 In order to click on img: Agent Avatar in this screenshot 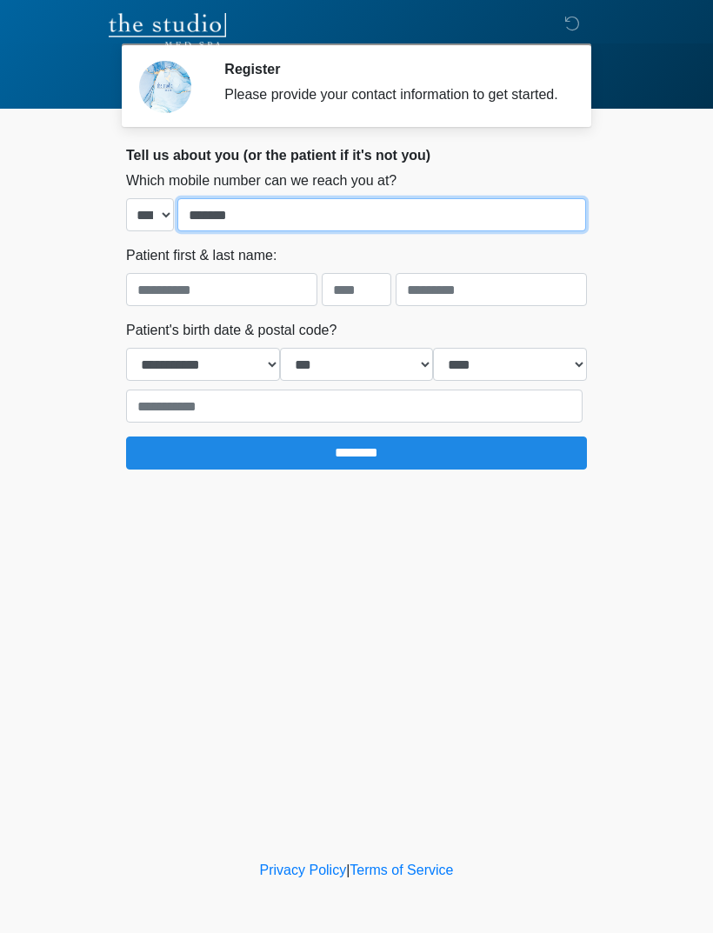, I will do `click(165, 87)`.